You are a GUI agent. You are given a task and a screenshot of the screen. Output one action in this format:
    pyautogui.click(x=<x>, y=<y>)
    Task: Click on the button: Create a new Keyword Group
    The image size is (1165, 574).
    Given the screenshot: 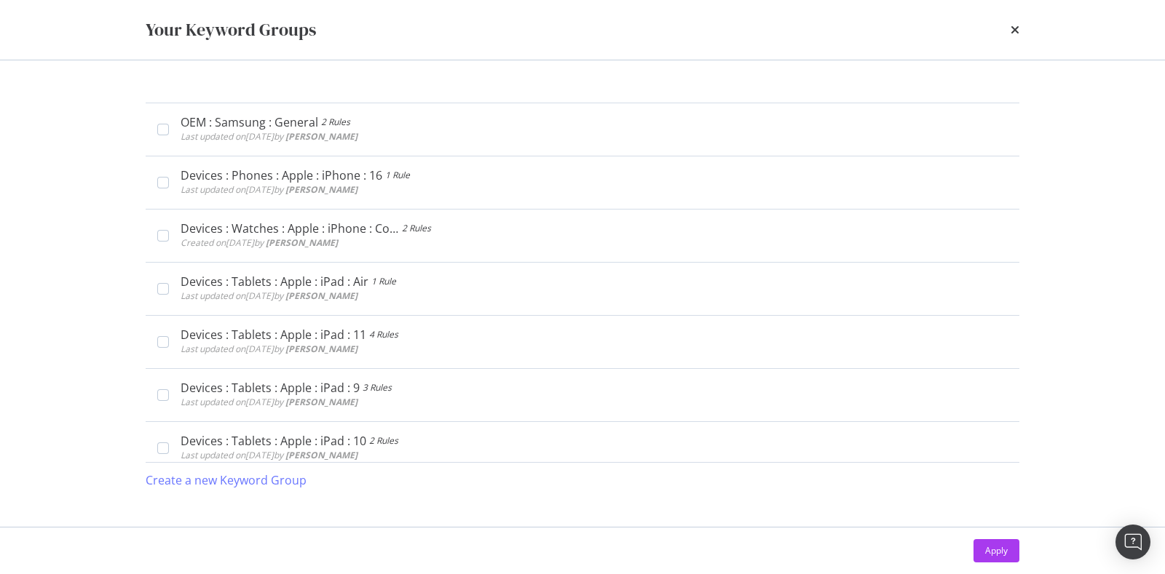 What is the action you would take?
    pyautogui.click(x=226, y=481)
    